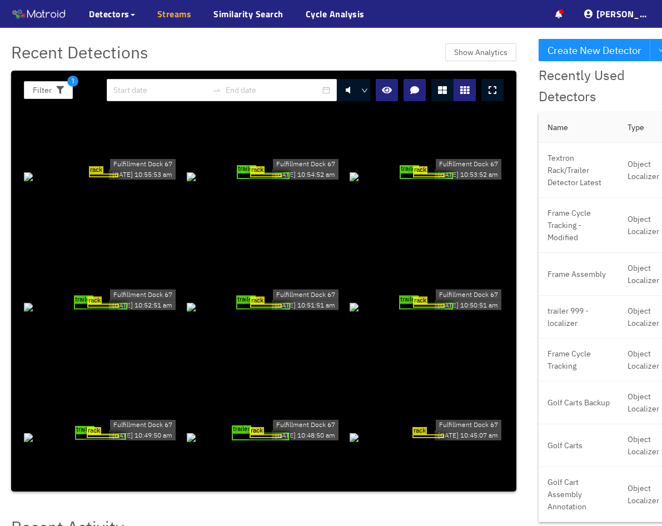 The width and height of the screenshot is (662, 526). I want to click on td: Golf Carts, so click(579, 445).